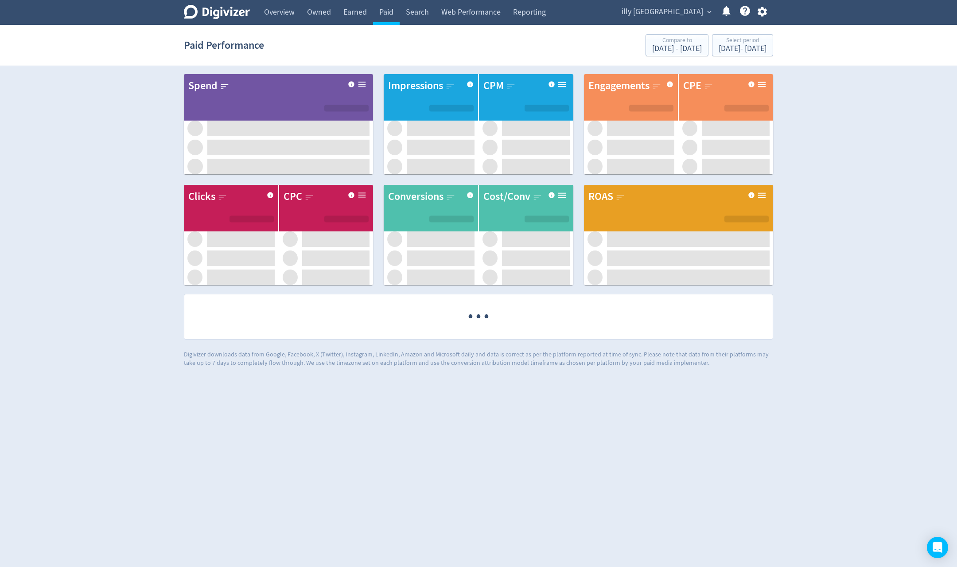  Describe the element at coordinates (507, 197) in the screenshot. I see `div: Cost/Conv` at that location.